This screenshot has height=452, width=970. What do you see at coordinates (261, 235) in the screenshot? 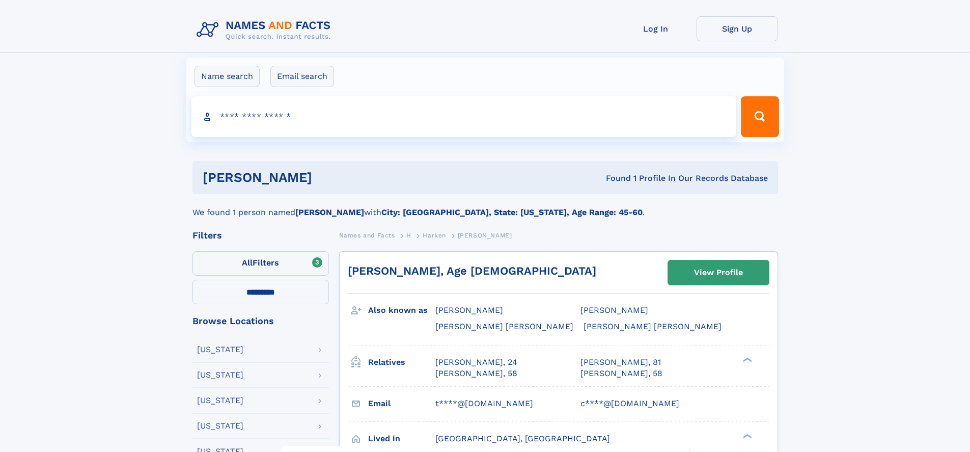
I see `div: Filters` at bounding box center [261, 235].